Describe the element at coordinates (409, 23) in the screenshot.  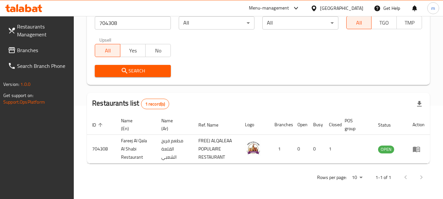
I see `span: TMP` at that location.